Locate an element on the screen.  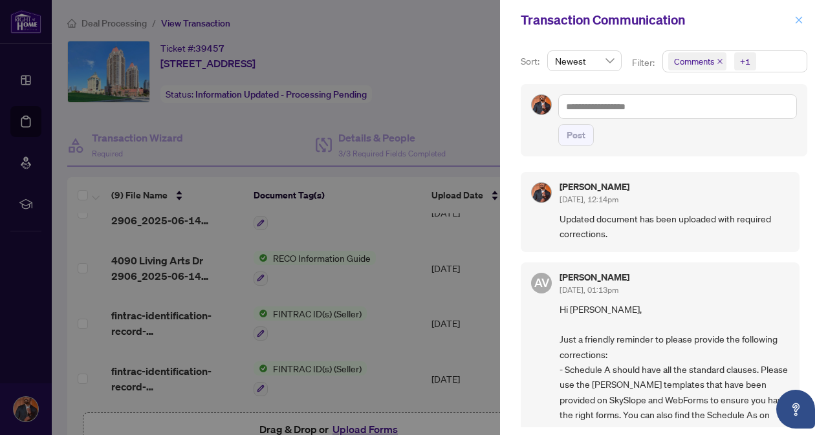
p: Filter: is located at coordinates (644, 63).